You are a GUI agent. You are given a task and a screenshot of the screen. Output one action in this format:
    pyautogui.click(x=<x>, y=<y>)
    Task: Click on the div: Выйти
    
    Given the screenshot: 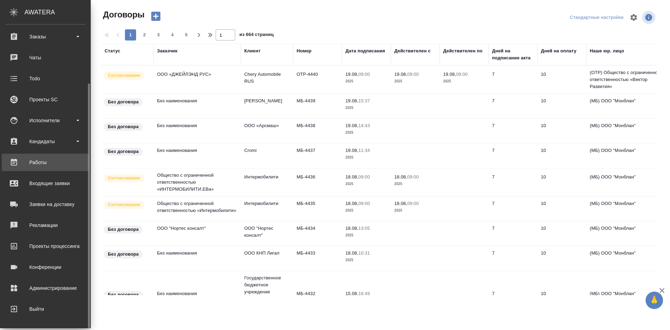 What is the action you would take?
    pyautogui.click(x=45, y=309)
    